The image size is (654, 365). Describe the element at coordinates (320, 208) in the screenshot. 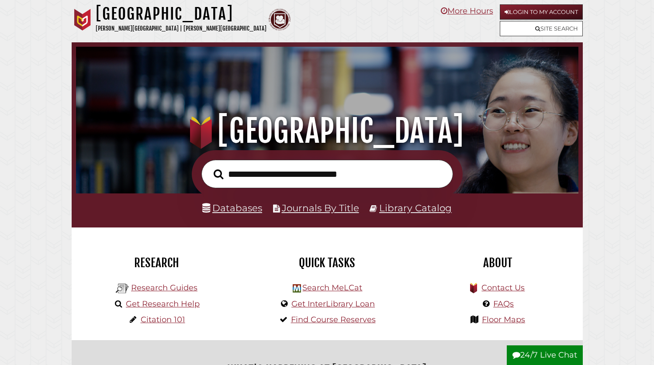

I see `a: Journals By Title` at that location.